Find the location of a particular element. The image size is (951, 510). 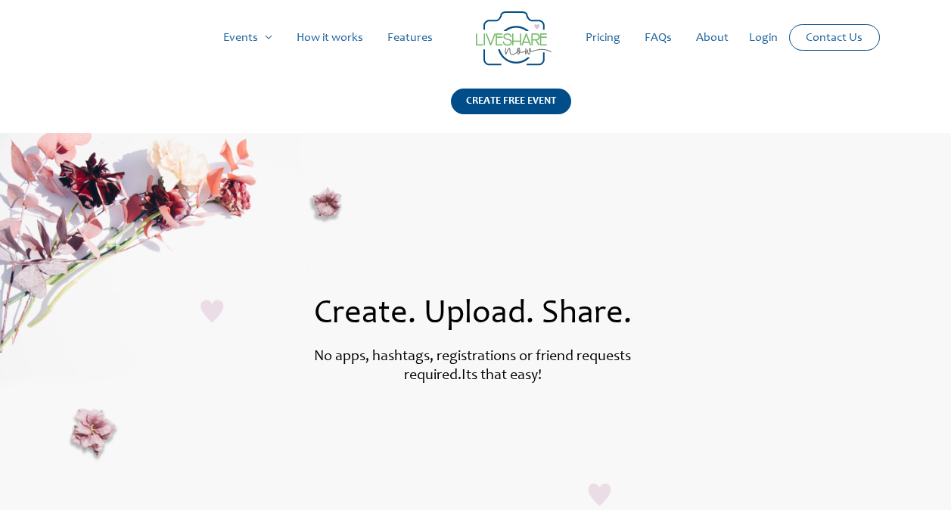

img: LiveShare logo - Capture & Share Event Memories is located at coordinates (514, 39).